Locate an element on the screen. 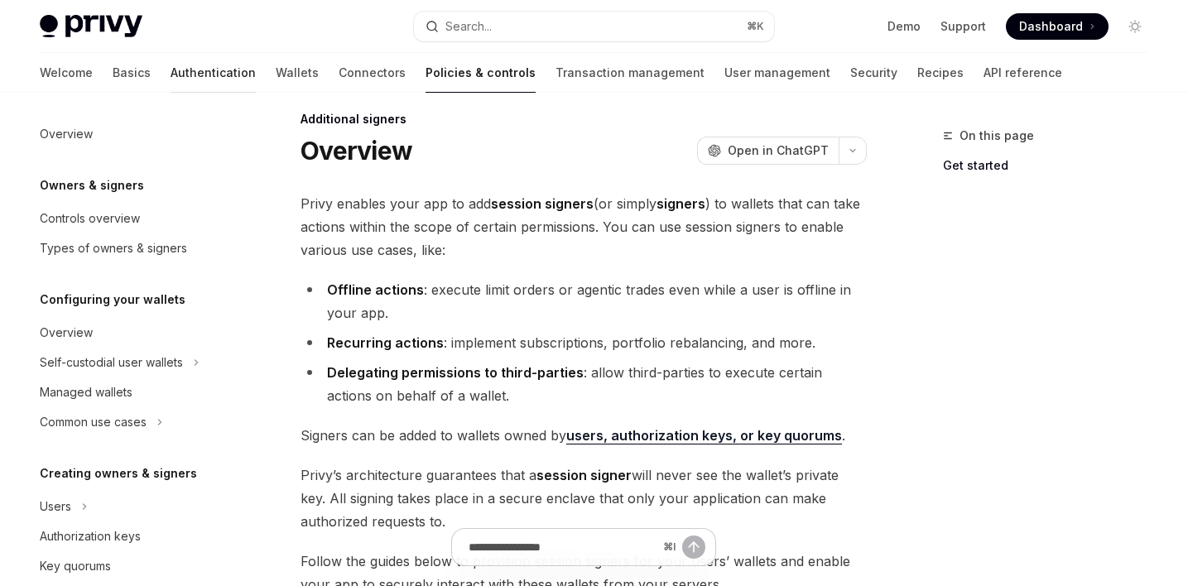 This screenshot has width=1188, height=586. button: Open search is located at coordinates (594, 26).